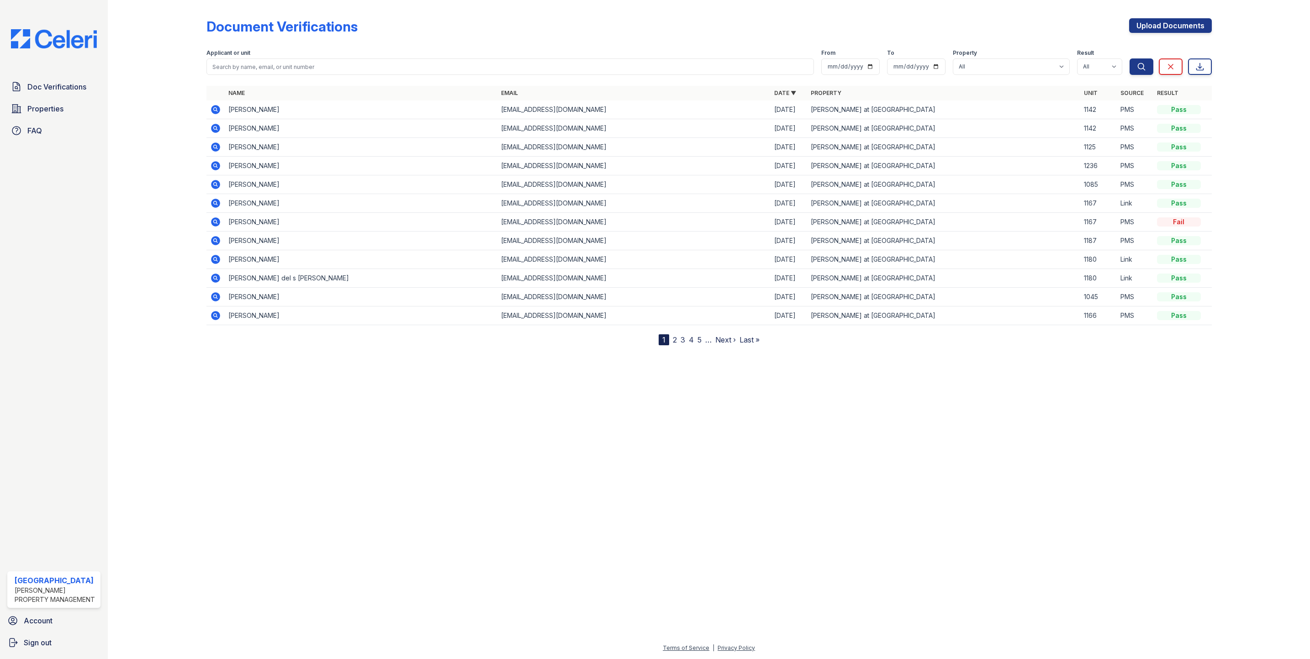 This screenshot has height=659, width=1310. What do you see at coordinates (683, 340) in the screenshot?
I see `a: 3` at bounding box center [683, 340].